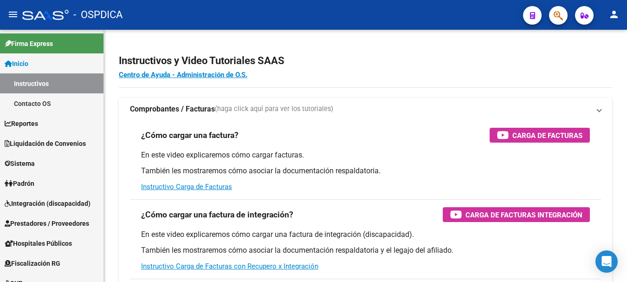  Describe the element at coordinates (524, 214) in the screenshot. I see `span: Carga de Facturas Integración` at that location.